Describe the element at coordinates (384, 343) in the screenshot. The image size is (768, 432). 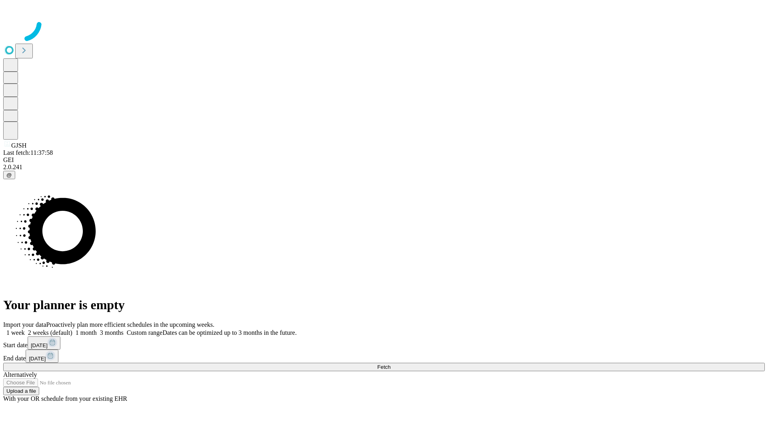
I see `div: Start date` at that location.